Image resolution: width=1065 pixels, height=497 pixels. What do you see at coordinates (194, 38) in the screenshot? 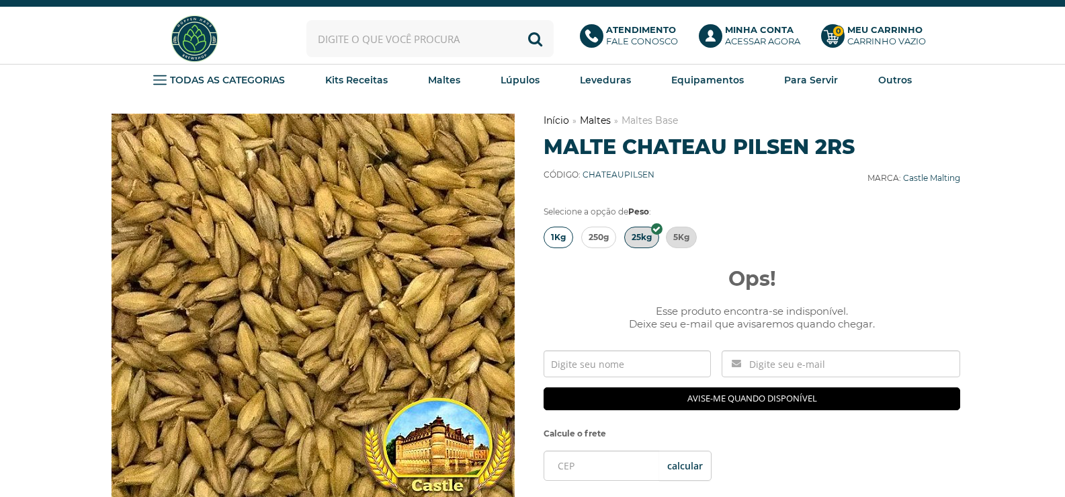
I see `img: Hopfen Haus BrewShop` at bounding box center [194, 38].